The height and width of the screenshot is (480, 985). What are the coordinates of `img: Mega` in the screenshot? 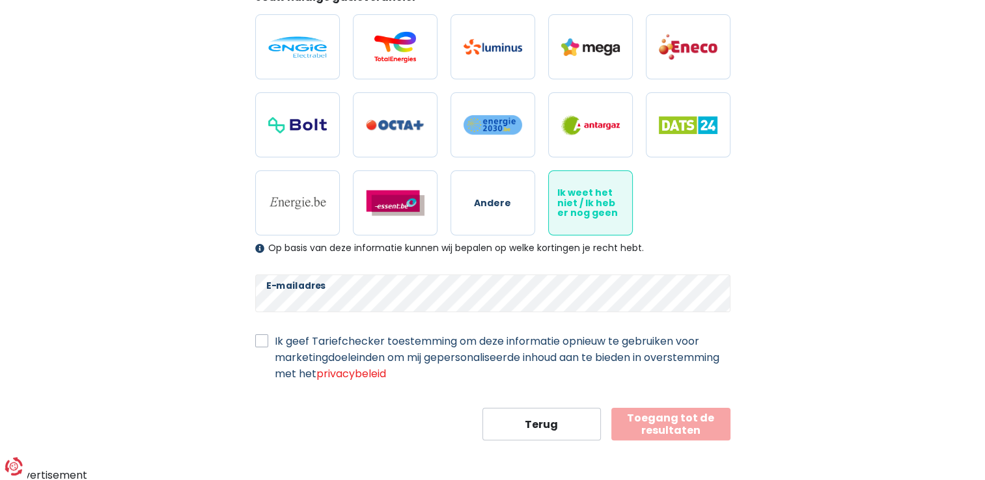 It's located at (590, 47).